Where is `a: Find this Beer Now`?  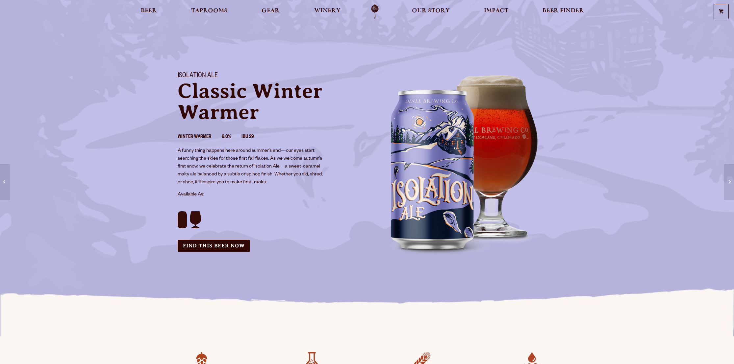
a: Find this Beer Now is located at coordinates (214, 246).